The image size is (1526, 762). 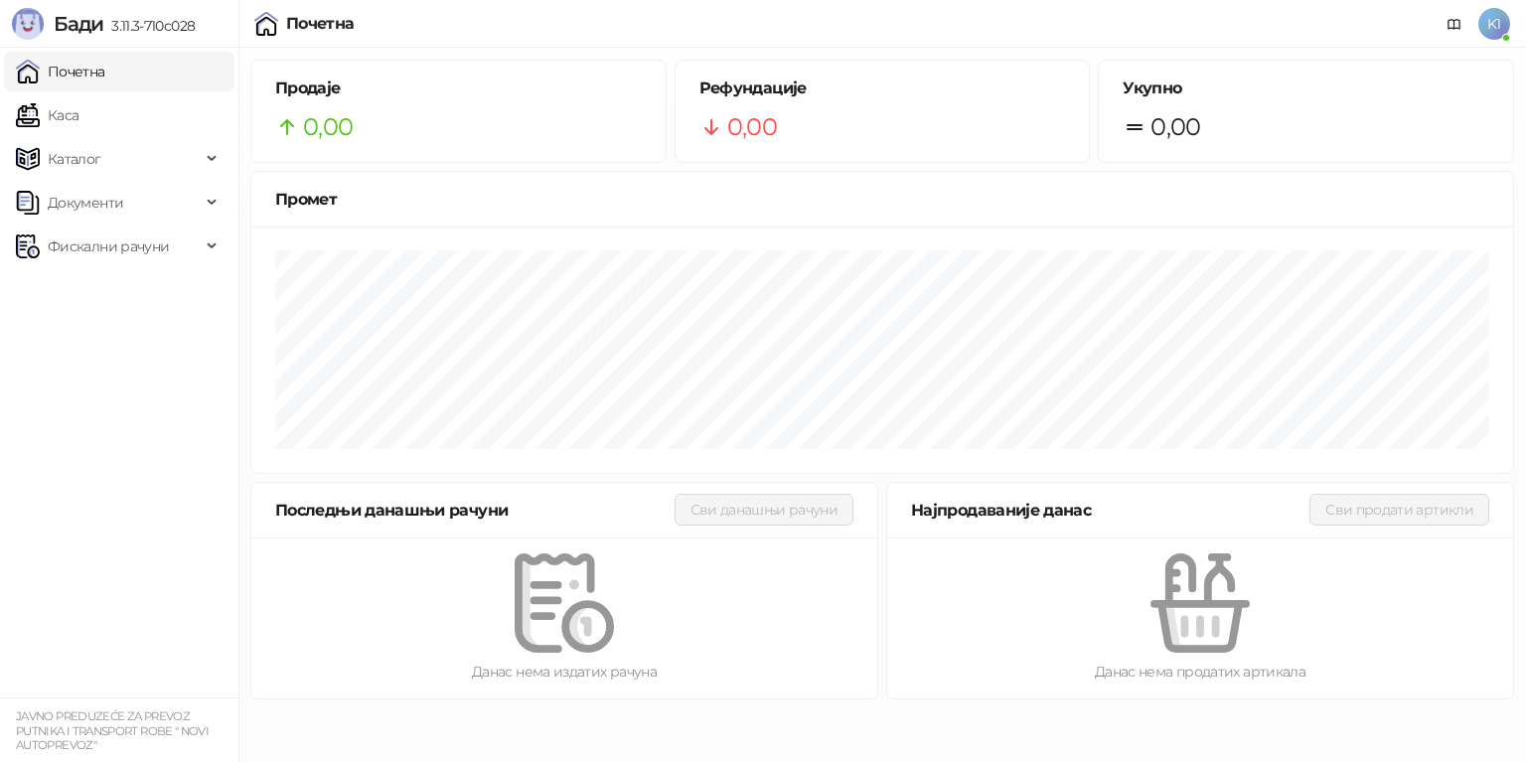 What do you see at coordinates (458, 88) in the screenshot?
I see `h5: Продаје` at bounding box center [458, 88].